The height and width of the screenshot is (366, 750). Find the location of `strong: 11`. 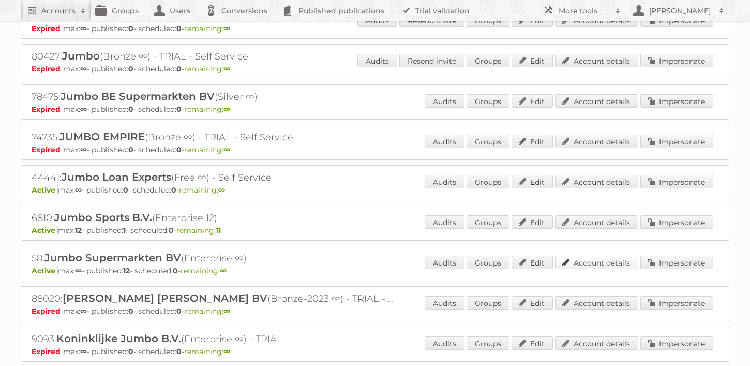

strong: 11 is located at coordinates (218, 230).